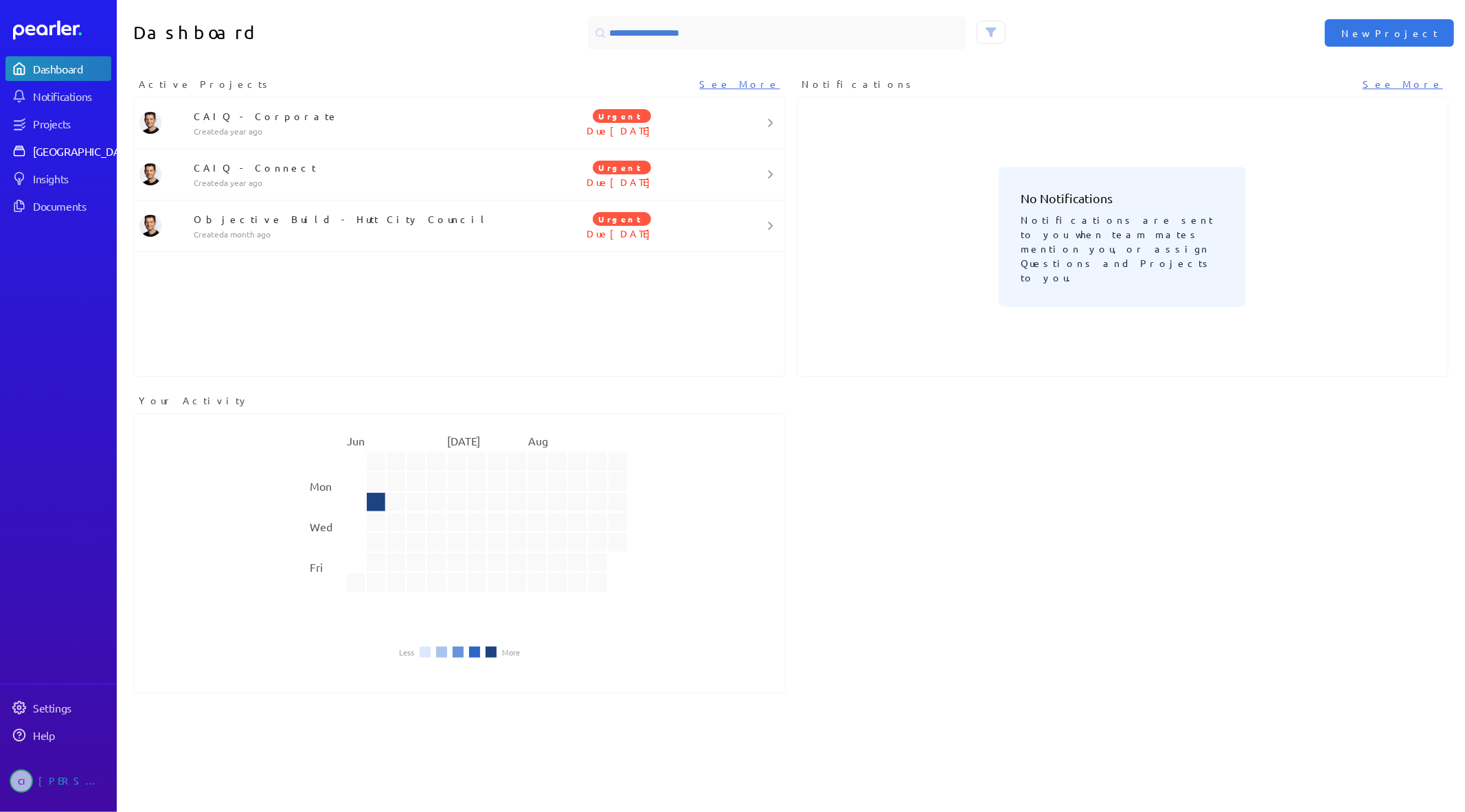 Image resolution: width=1465 pixels, height=812 pixels. Describe the element at coordinates (58, 736) in the screenshot. I see `a: Help` at that location.